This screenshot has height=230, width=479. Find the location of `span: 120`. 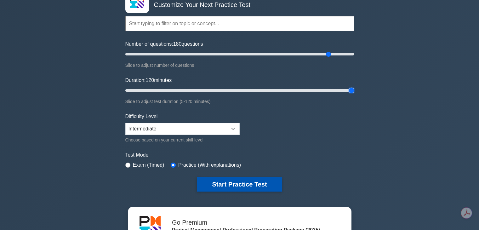

span: 120 is located at coordinates (150, 80).